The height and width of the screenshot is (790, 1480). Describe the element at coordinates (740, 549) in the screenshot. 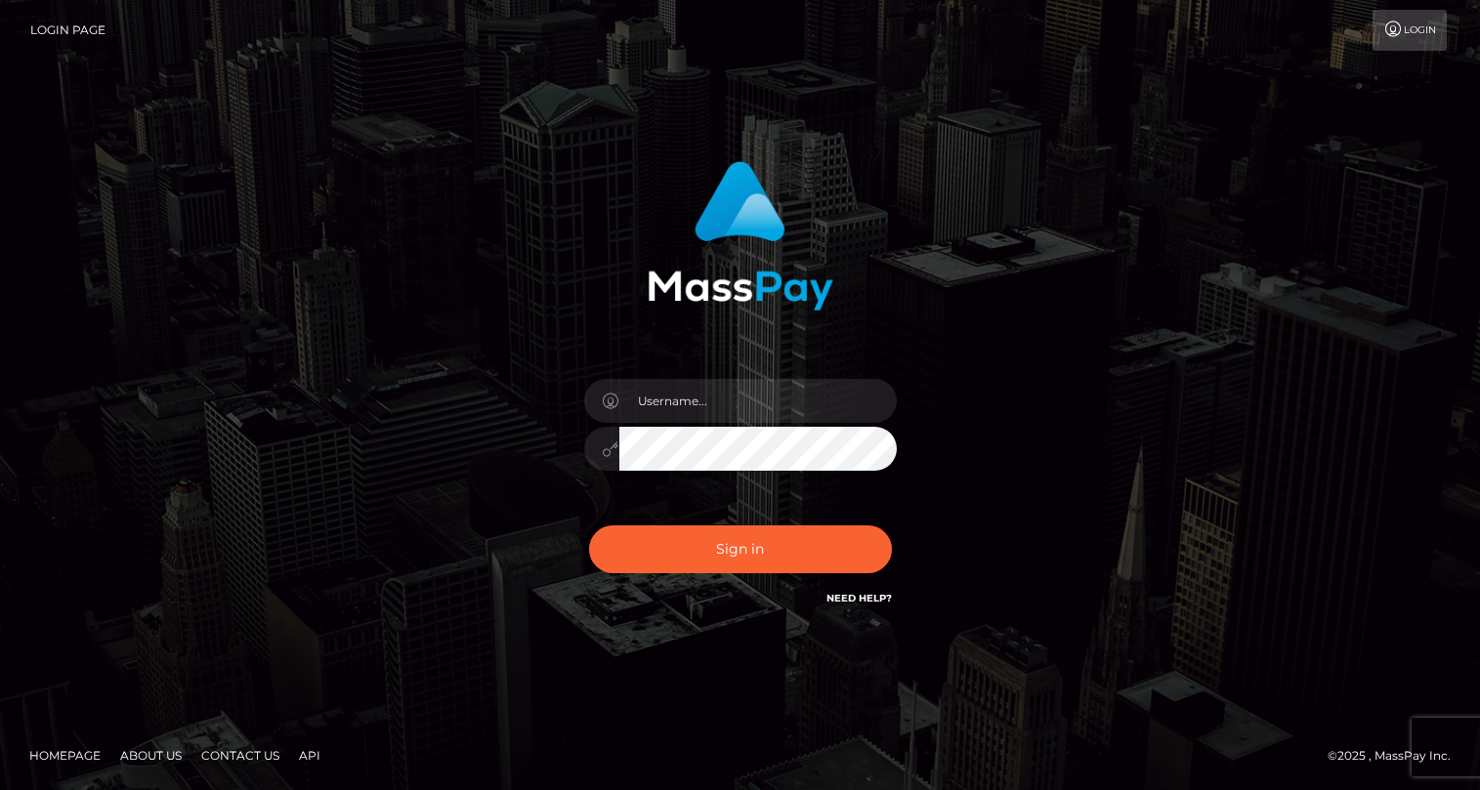

I see `button: Sign in` at that location.